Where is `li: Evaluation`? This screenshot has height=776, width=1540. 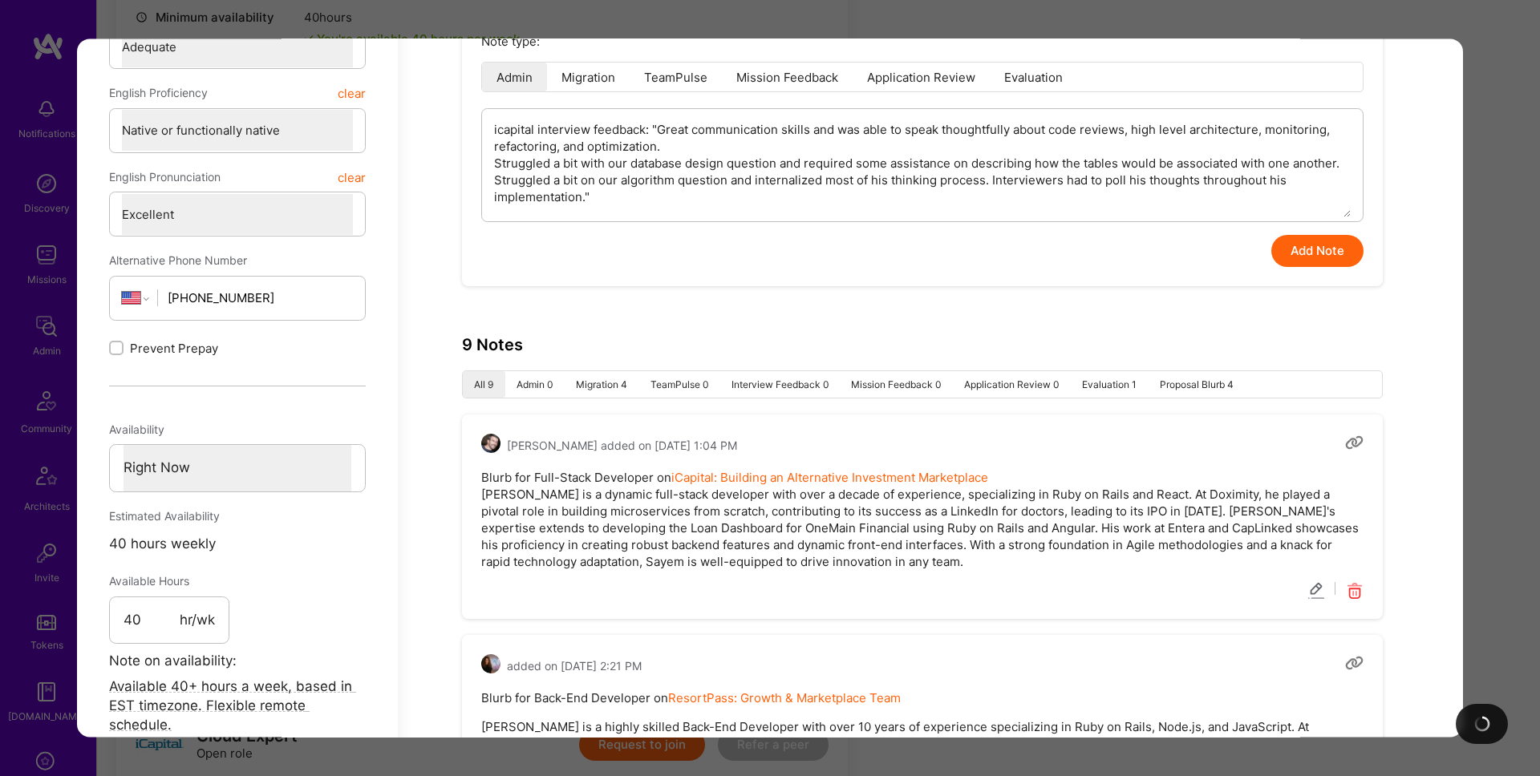
li: Evaluation is located at coordinates (1033, 78).